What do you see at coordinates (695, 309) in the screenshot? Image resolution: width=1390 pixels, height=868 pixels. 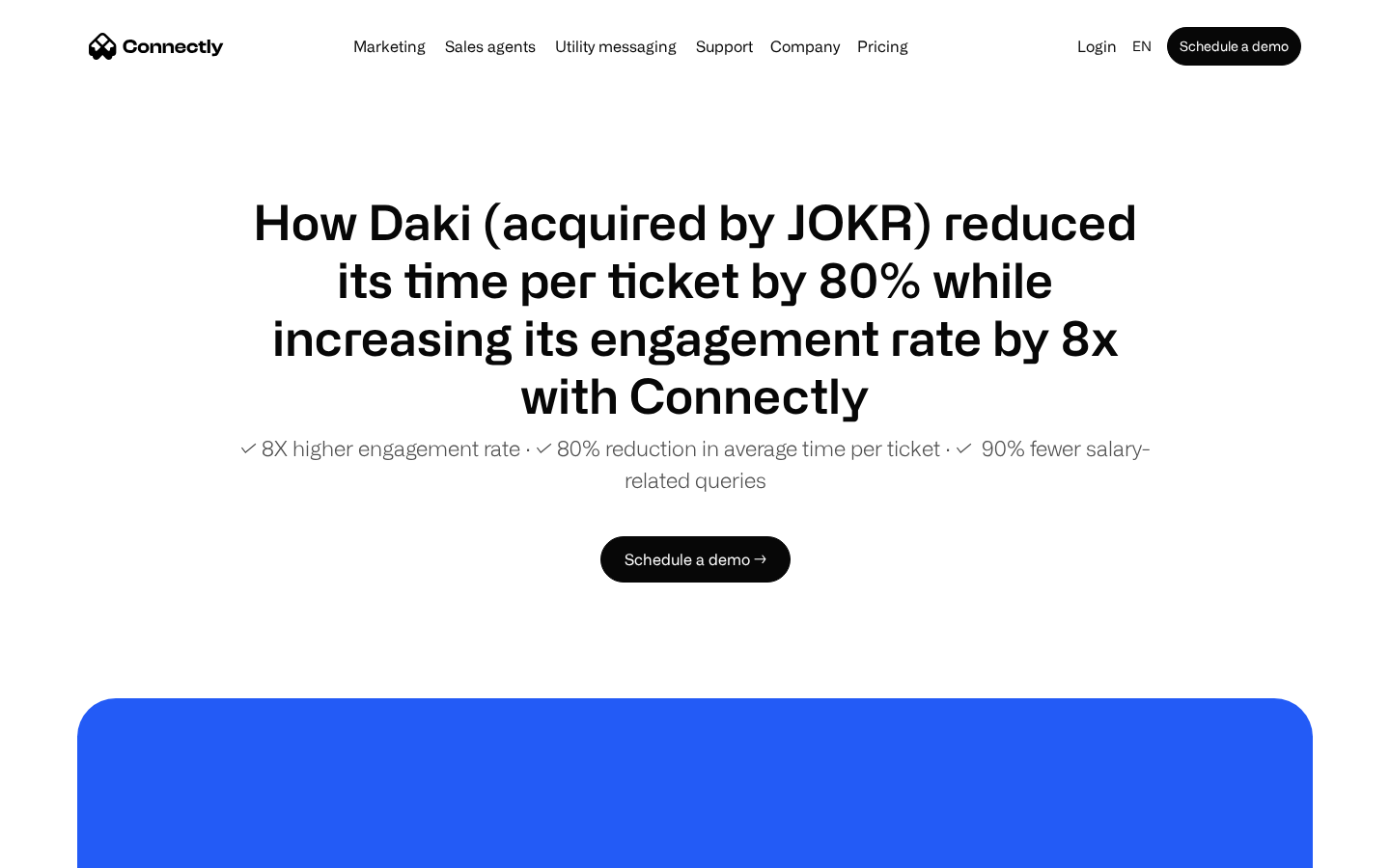 I see `h1: How Daki (acquired by JOKR) reduced its time per ticket by 80% while increasing its engagement ra...` at bounding box center [695, 309].